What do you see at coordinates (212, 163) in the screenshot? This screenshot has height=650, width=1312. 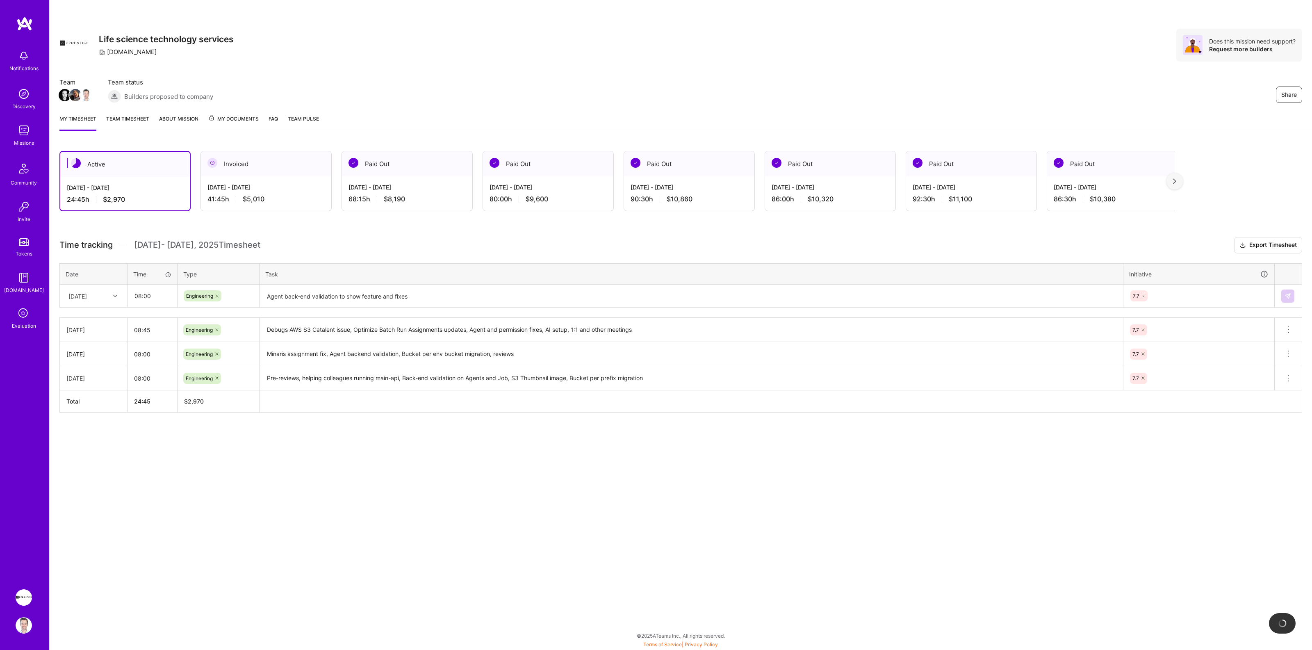 I see `img: Invoiced` at bounding box center [212, 163].